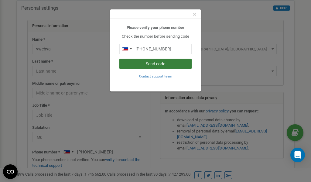  I want to click on input: 0905 123 4567, so click(155, 49).